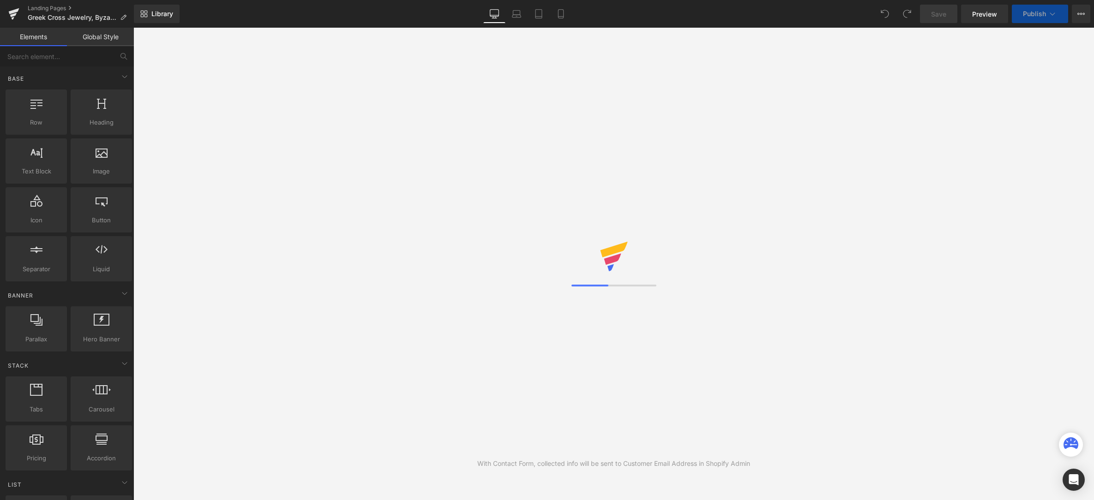  What do you see at coordinates (36, 409) in the screenshot?
I see `span: Tabs` at bounding box center [36, 409].